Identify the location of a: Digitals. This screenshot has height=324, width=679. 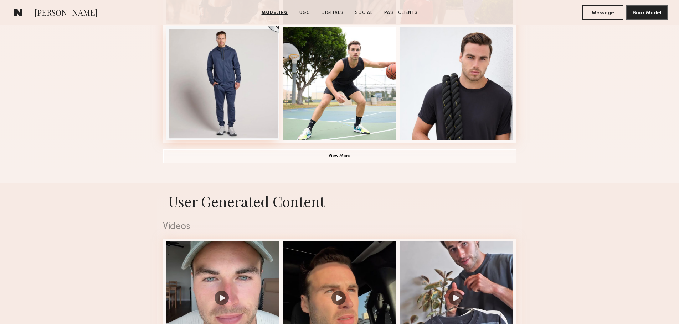
(332, 13).